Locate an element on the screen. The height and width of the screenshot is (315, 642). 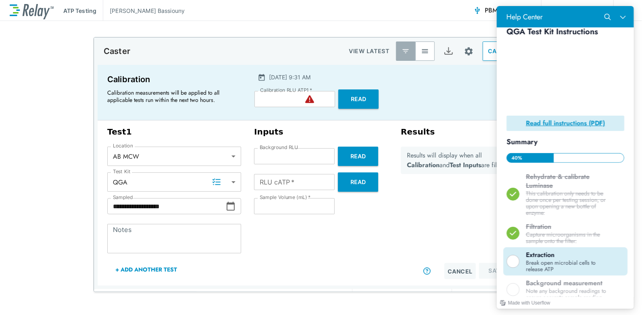
b: Calibration is located at coordinates (423, 165).